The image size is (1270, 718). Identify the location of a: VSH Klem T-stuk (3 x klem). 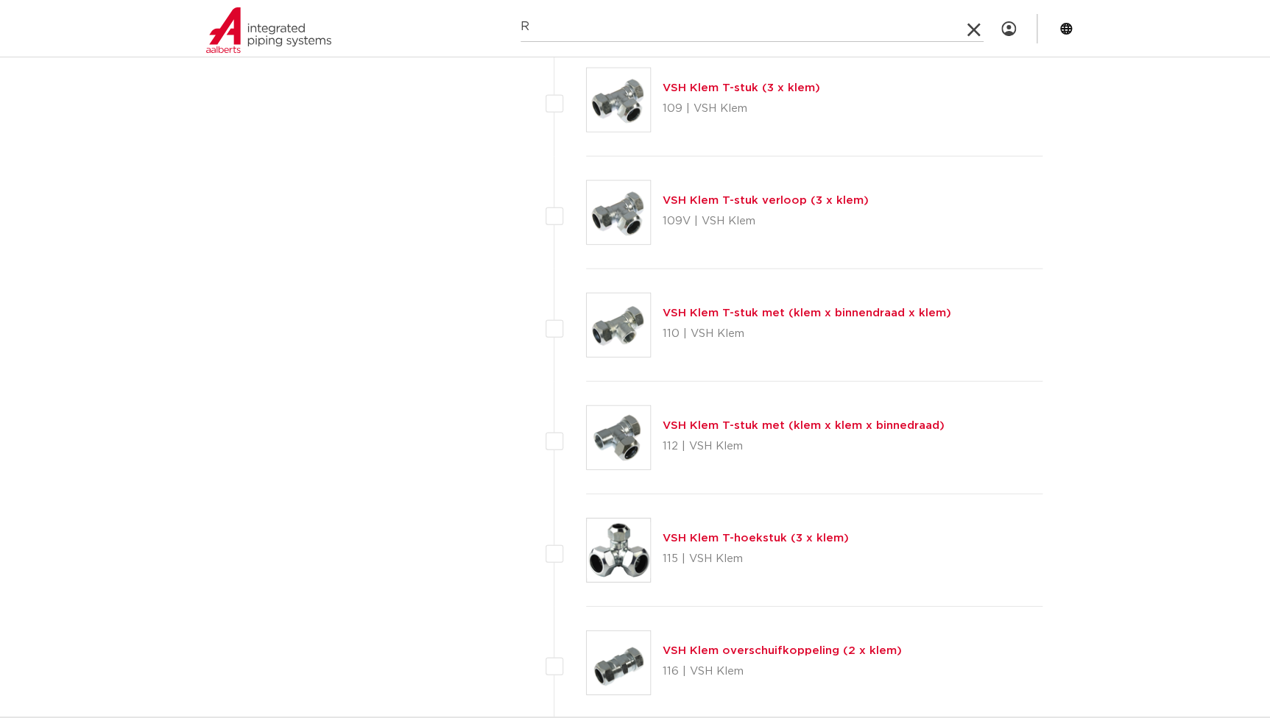
(741, 88).